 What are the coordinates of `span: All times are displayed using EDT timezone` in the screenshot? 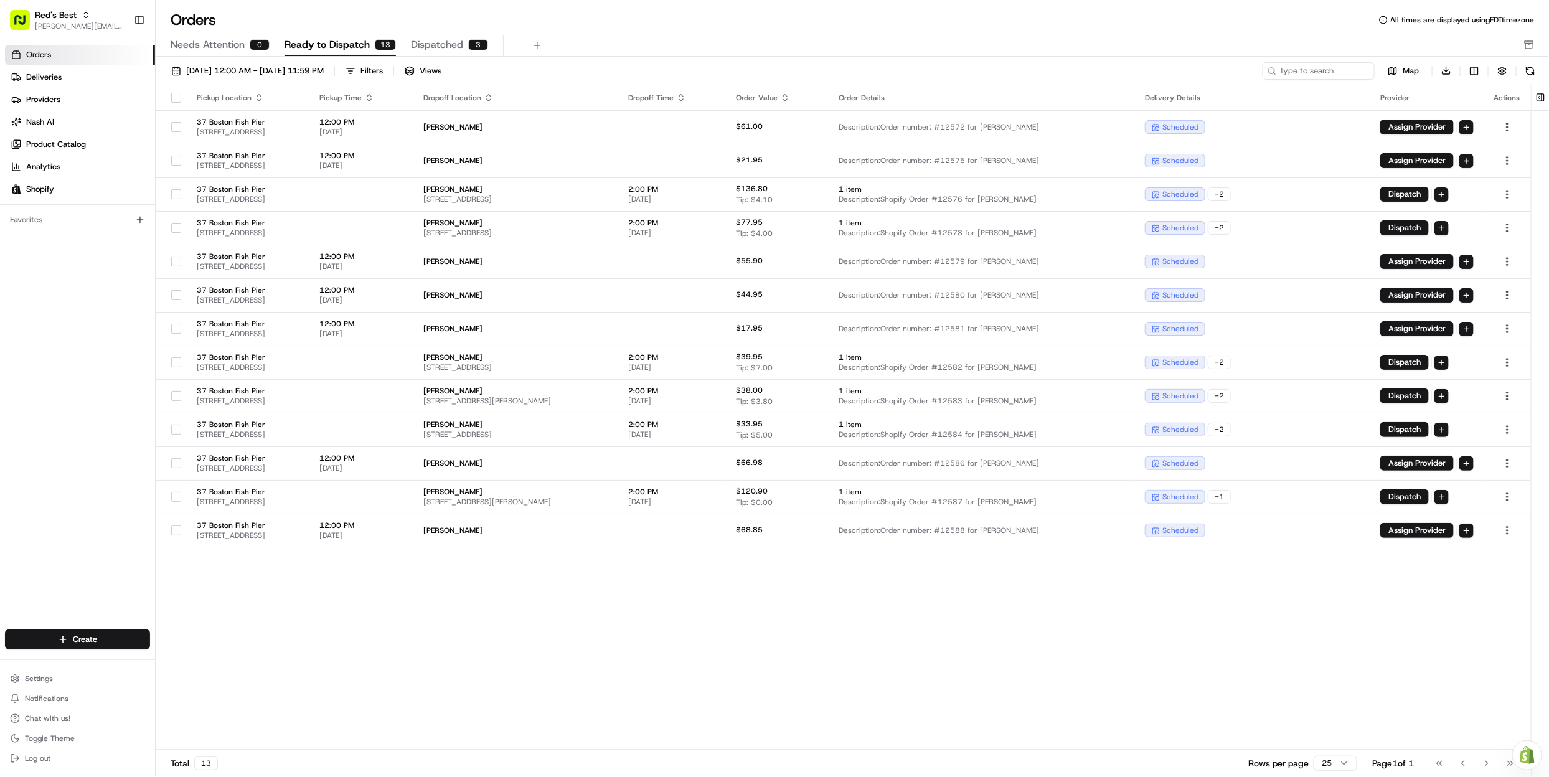 It's located at (1462, 20).